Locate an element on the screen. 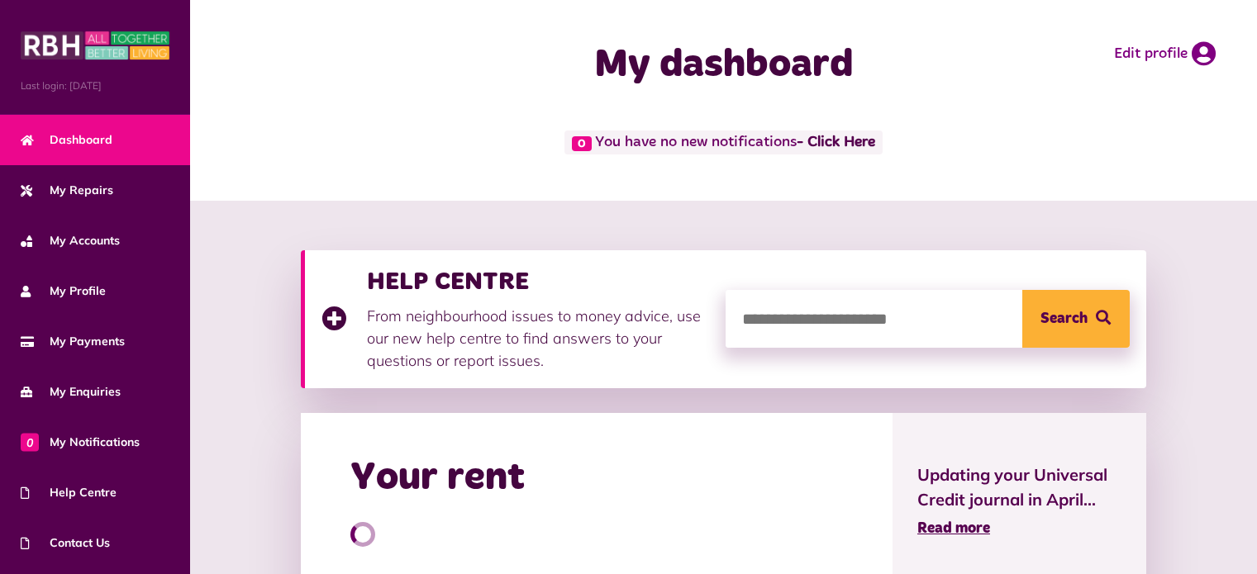 The image size is (1257, 574). img: MyRBH is located at coordinates (95, 45).